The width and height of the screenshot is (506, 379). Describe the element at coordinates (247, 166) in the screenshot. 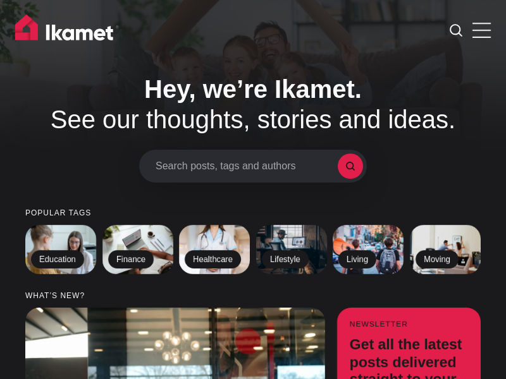

I see `span: Search posts, tags and authors` at that location.